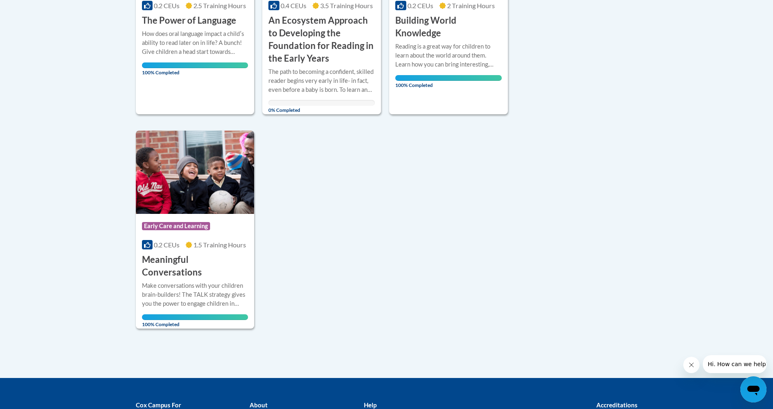  What do you see at coordinates (195, 229) in the screenshot?
I see `a: Course LogoEarly Care and Learning0.2 CEUs1.5 Training Hours Meaningful ConversationsMake convers...` at bounding box center [195, 229].